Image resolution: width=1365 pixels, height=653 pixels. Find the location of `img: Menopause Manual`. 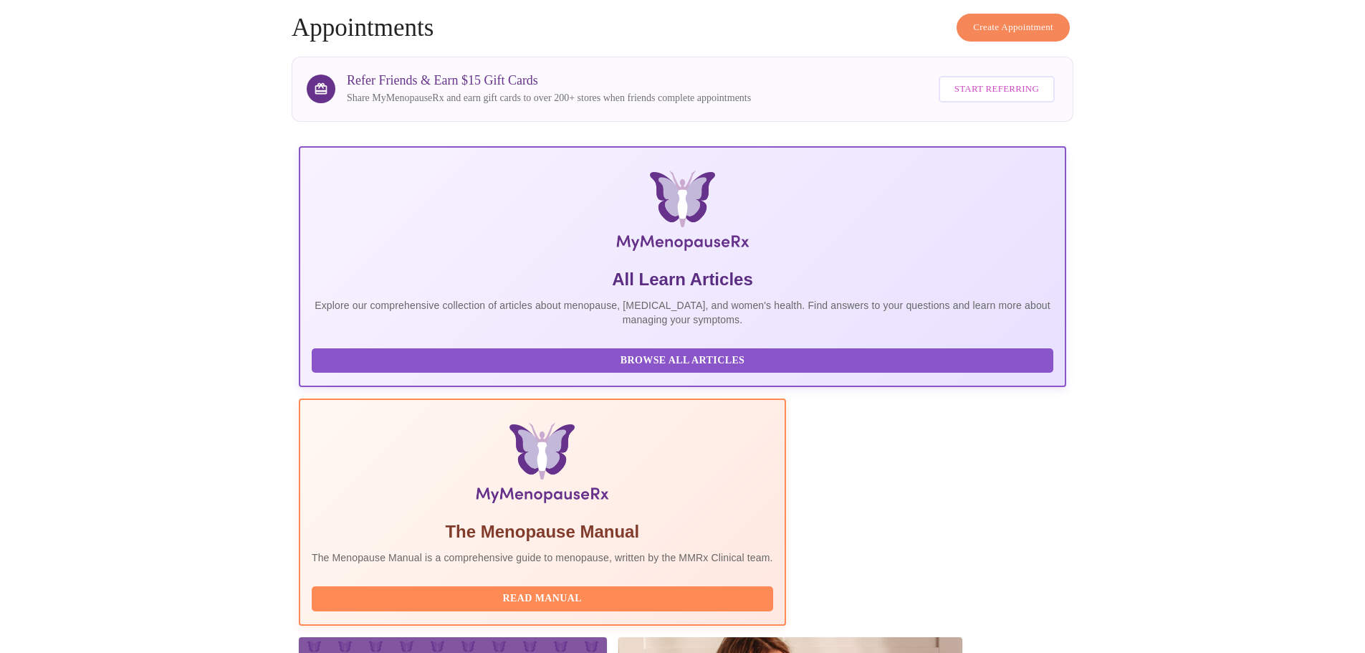

img: Menopause Manual is located at coordinates (542, 466).